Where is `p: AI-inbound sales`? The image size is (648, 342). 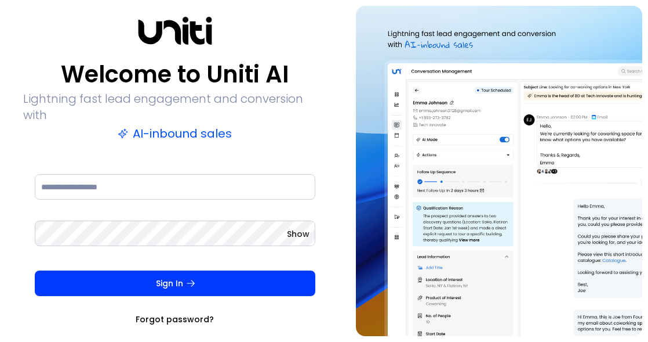 p: AI-inbound sales is located at coordinates (175, 133).